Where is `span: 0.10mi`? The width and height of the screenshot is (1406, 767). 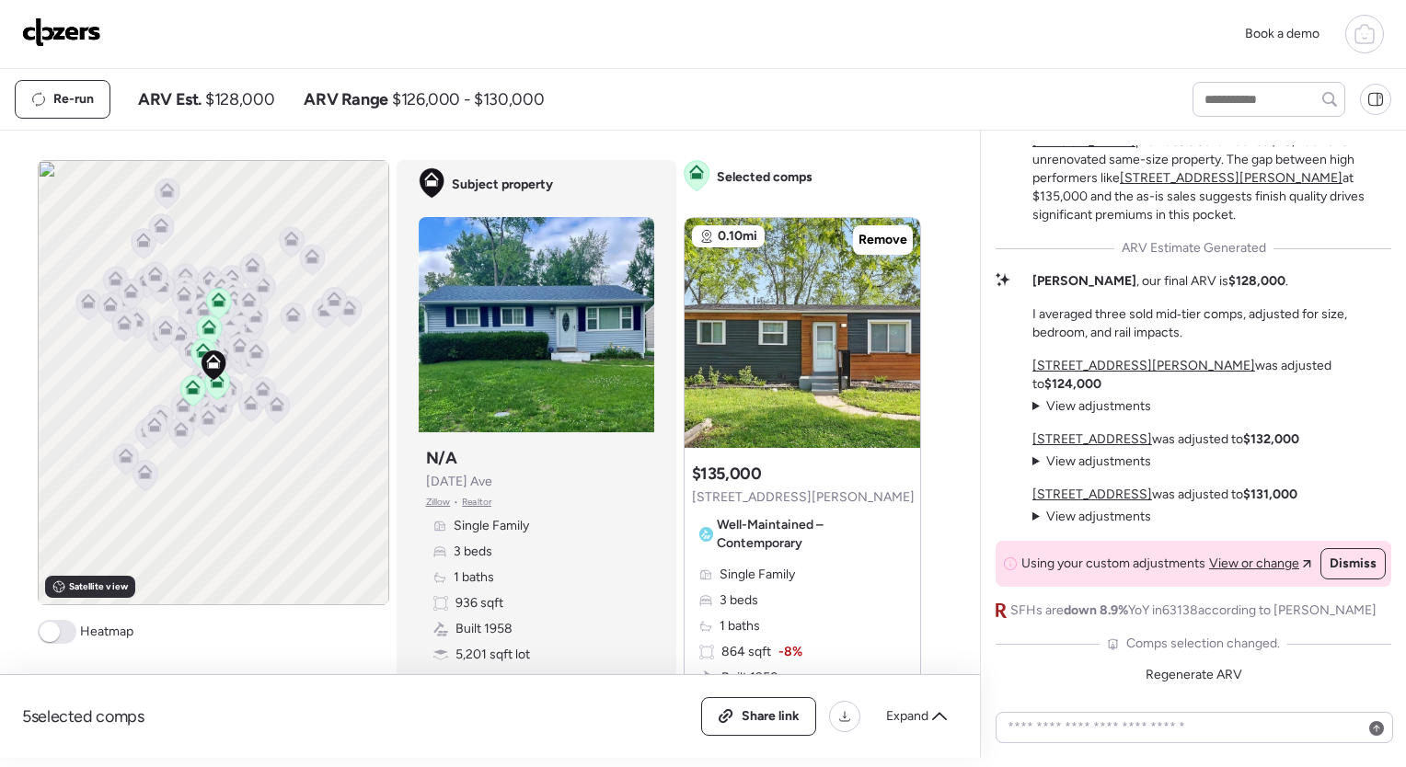
span: 0.10mi is located at coordinates (737, 236).